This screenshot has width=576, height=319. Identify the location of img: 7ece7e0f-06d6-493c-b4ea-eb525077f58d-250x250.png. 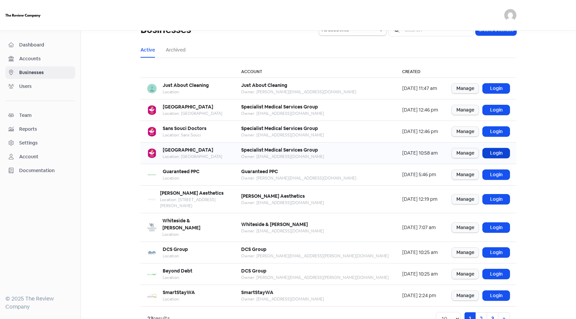
(152, 110).